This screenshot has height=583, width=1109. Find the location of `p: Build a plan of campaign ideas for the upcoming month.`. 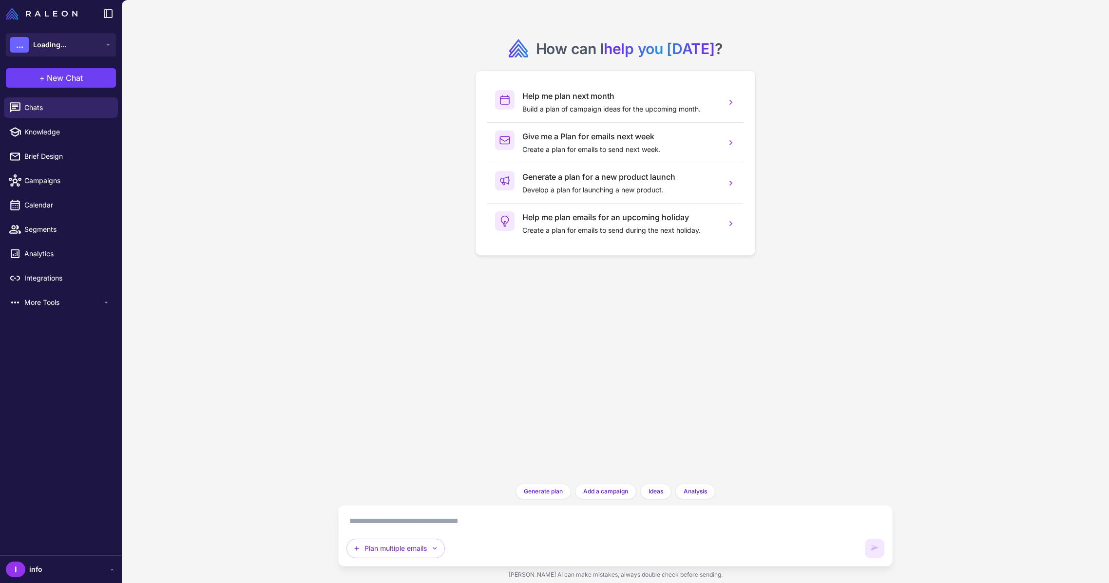

p: Build a plan of campaign ideas for the upcoming month. is located at coordinates (620, 109).